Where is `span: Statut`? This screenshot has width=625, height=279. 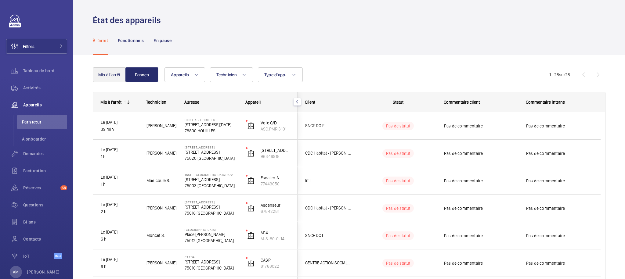
span: Statut is located at coordinates (398, 102).